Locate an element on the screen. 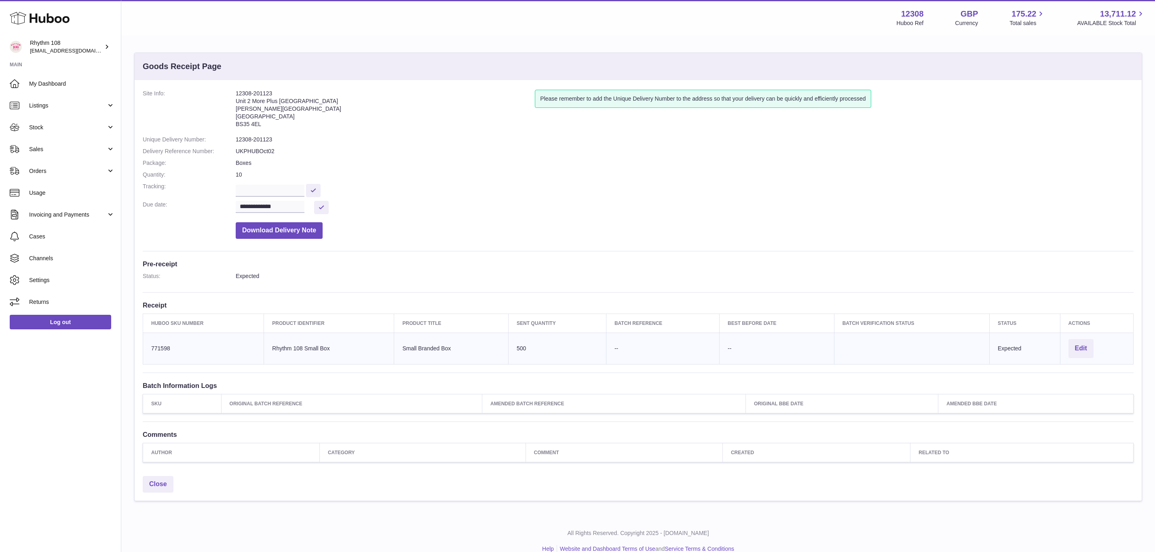 The height and width of the screenshot is (552, 1155). a: 13,711.12 AVAILABLE Stock Total is located at coordinates (1111, 18).